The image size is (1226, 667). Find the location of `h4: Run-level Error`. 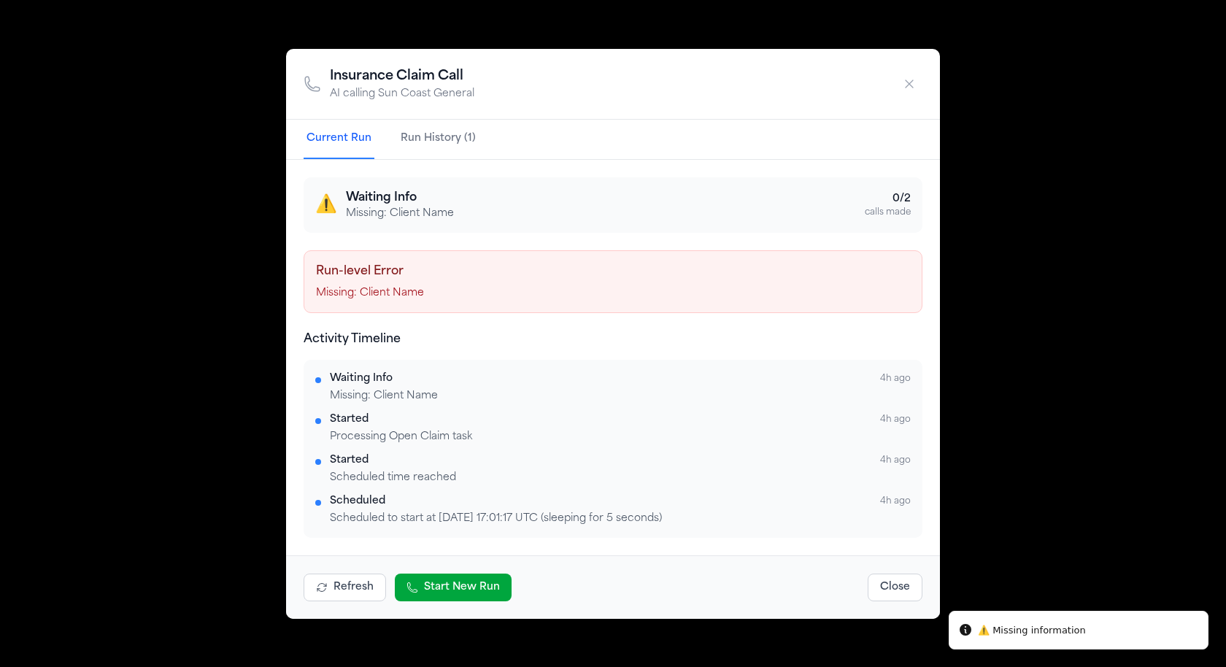

h4: Run-level Error is located at coordinates (613, 271).